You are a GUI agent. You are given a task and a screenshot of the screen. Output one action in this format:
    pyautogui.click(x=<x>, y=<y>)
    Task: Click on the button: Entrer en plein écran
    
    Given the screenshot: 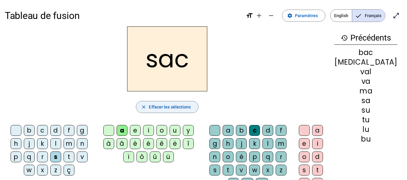 What is the action you would take?
    pyautogui.click(x=396, y=16)
    